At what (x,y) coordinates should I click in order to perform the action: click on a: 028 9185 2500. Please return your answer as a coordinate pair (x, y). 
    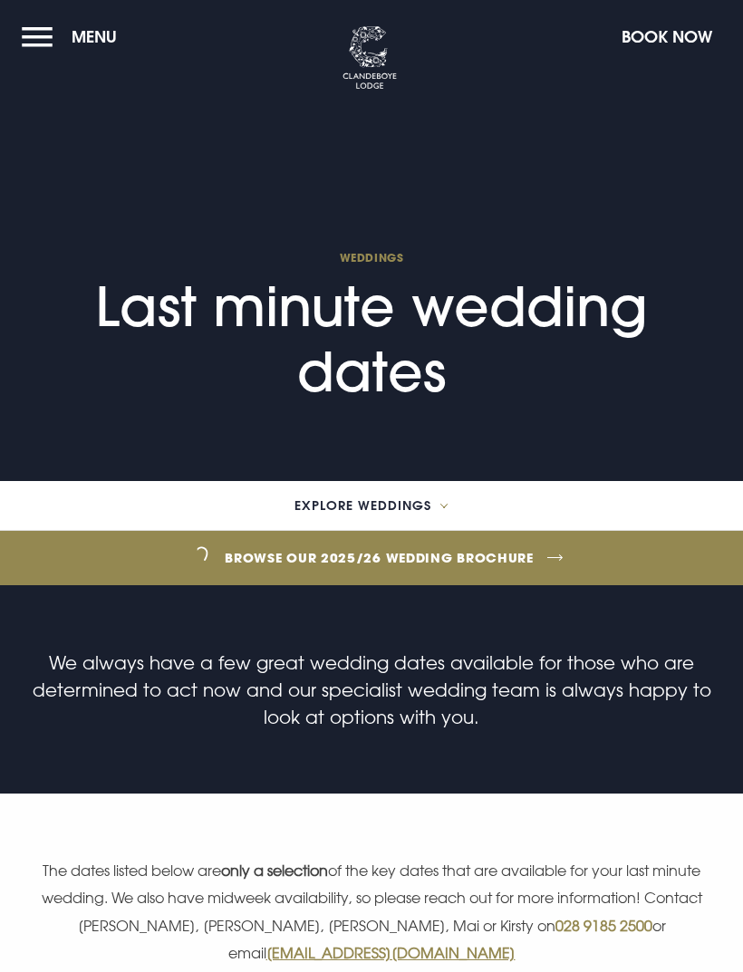
    Looking at the image, I should click on (603, 926).